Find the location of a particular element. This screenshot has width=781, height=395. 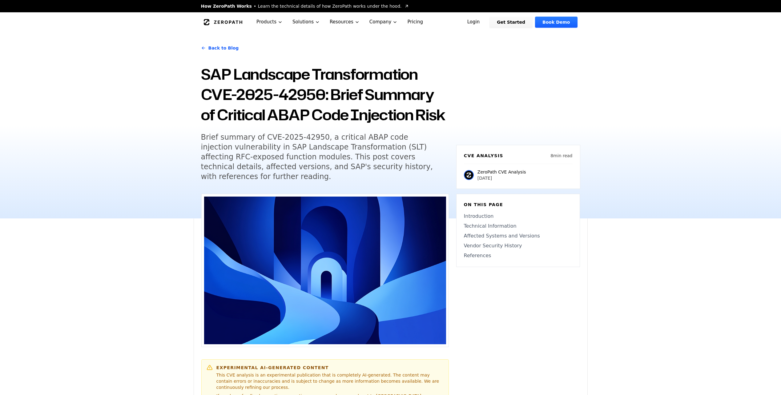

button: Solutions is located at coordinates (306, 22).